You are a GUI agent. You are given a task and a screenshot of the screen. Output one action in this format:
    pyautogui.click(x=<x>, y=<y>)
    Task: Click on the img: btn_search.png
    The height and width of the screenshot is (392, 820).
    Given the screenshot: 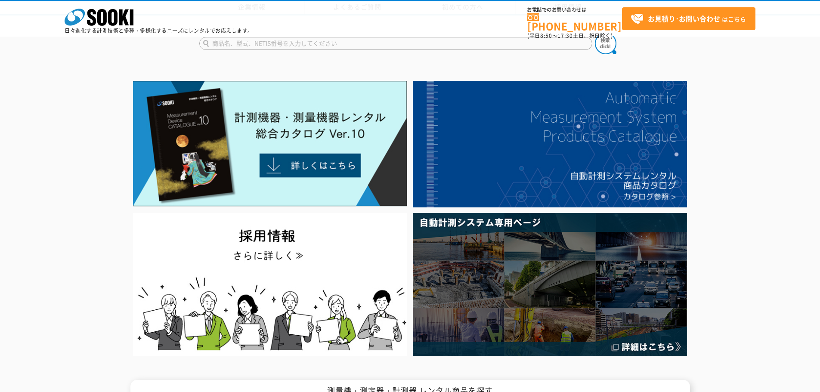 What is the action you would take?
    pyautogui.click(x=606, y=43)
    